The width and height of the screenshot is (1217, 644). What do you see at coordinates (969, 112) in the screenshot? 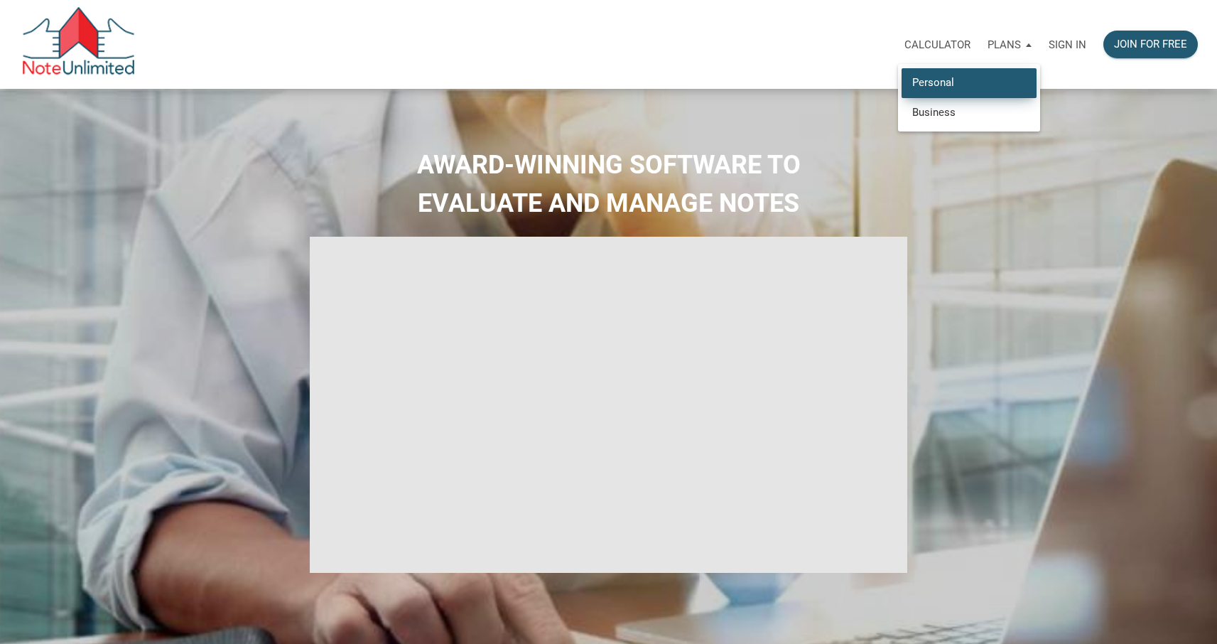
I see `a: Business` at bounding box center [969, 112].